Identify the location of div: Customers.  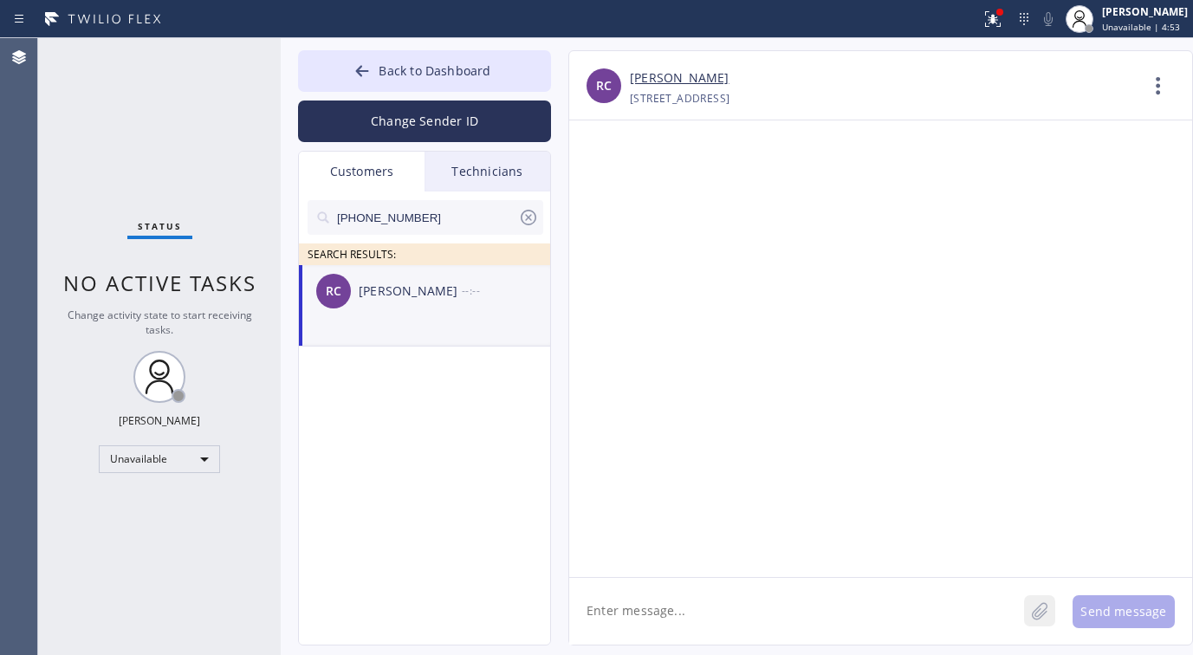
(361, 172).